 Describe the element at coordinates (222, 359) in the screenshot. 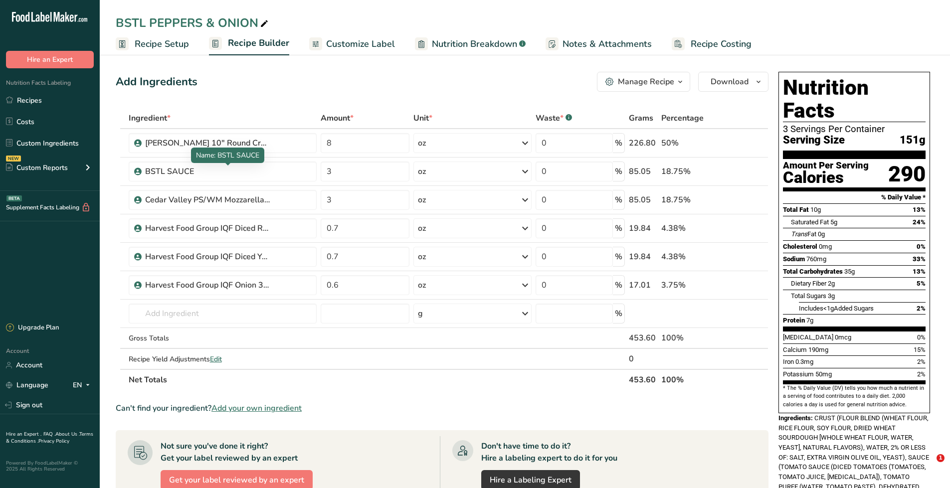

I see `div: Recipe Yield Adjustments` at that location.